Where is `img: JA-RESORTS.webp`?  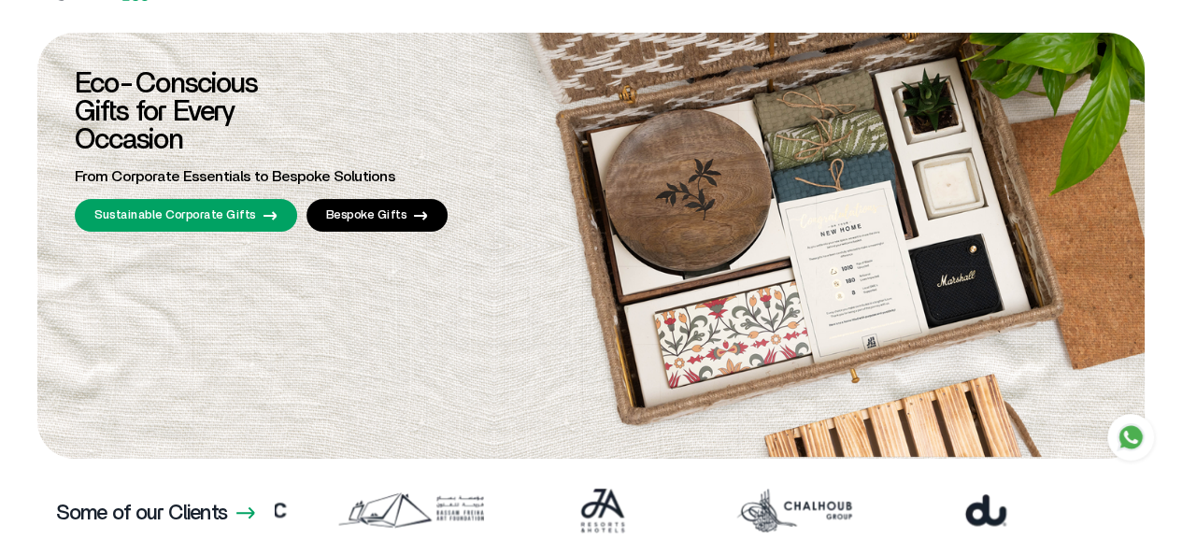
img: JA-RESORTS.webp is located at coordinates (529, 510).